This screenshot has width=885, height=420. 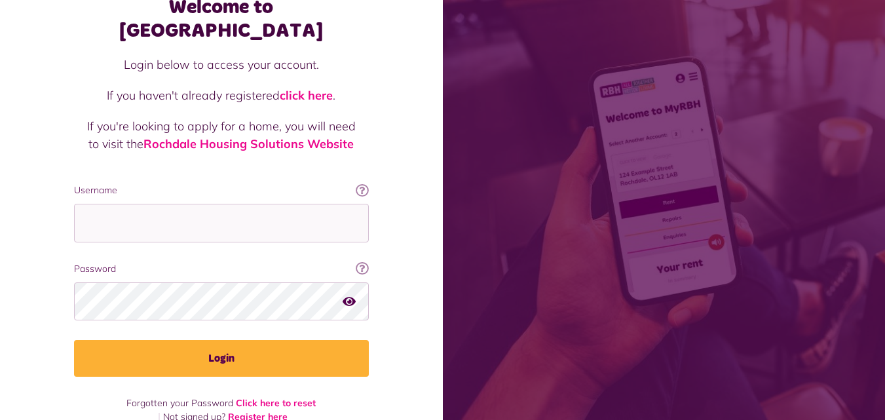 What do you see at coordinates (306, 95) in the screenshot?
I see `a: click here` at bounding box center [306, 95].